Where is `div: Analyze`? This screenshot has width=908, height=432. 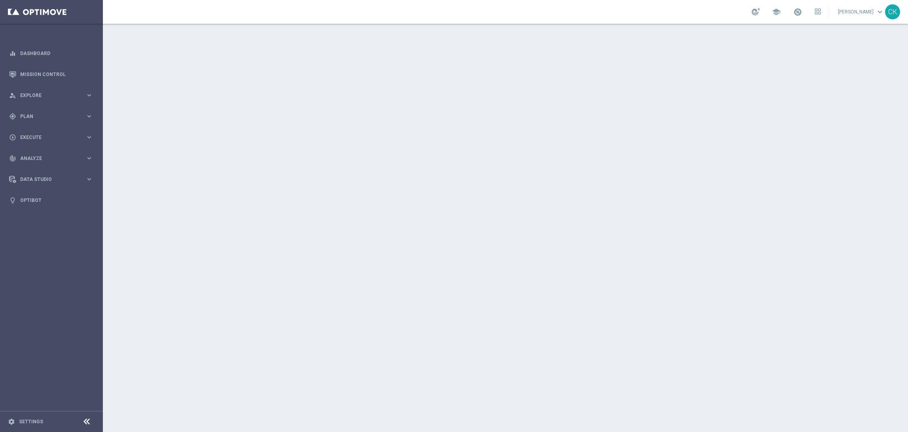 div: Analyze is located at coordinates (47, 158).